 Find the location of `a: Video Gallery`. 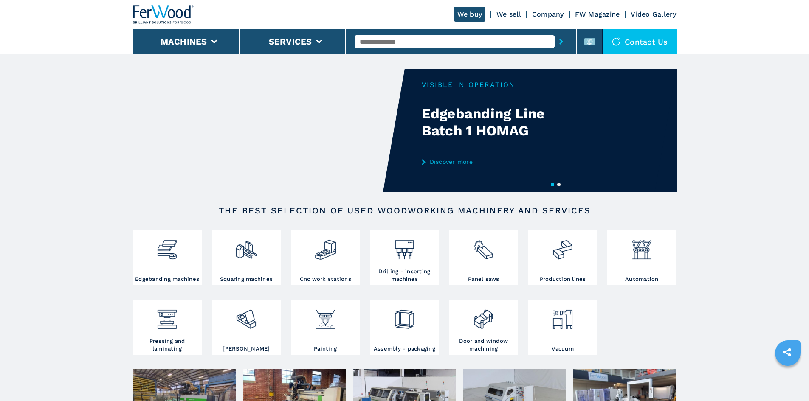

a: Video Gallery is located at coordinates (653, 14).